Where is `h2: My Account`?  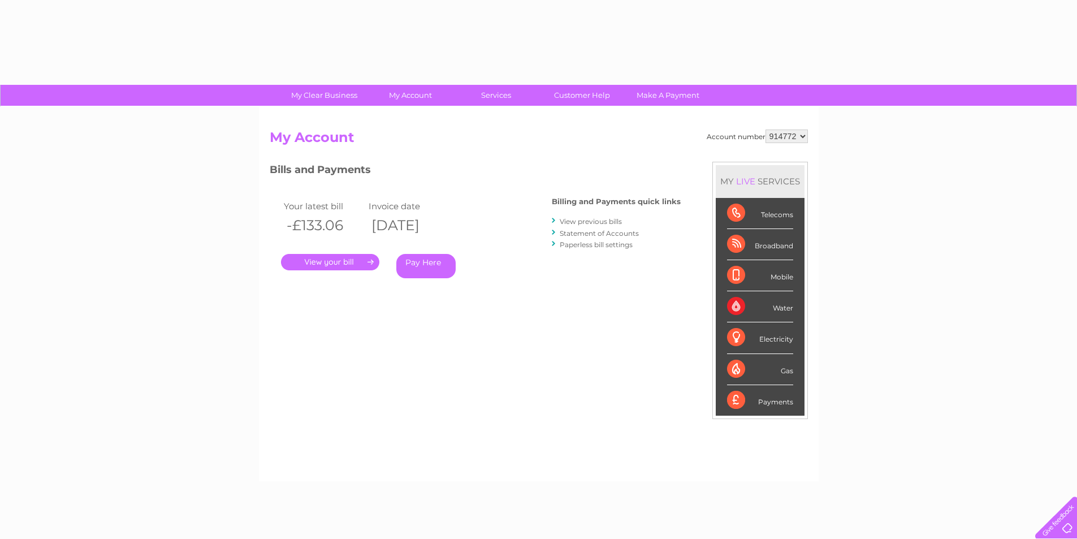 h2: My Account is located at coordinates (539, 140).